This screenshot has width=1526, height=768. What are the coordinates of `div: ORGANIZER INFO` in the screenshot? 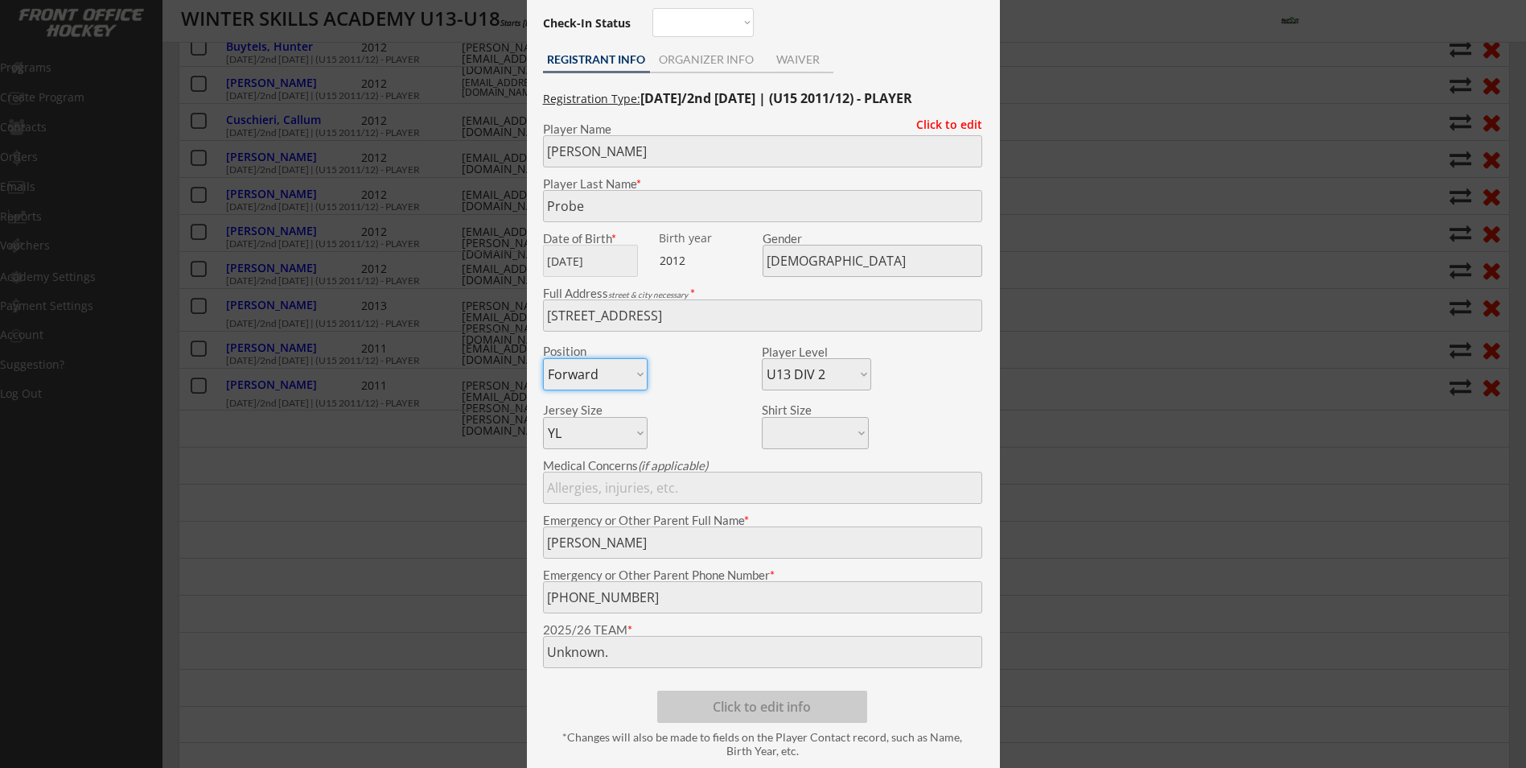 It's located at (706, 60).